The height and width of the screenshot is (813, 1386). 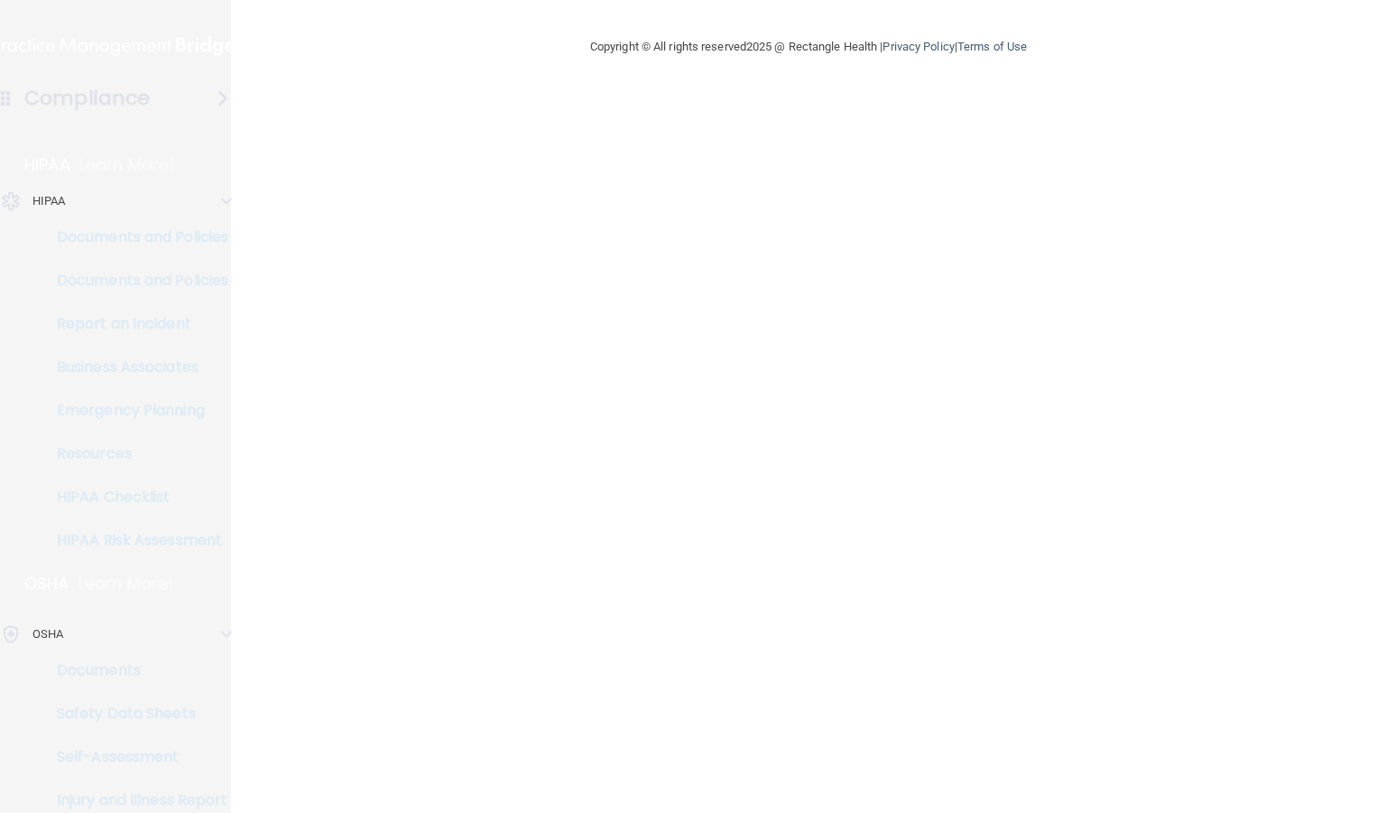 I want to click on p: HIPAA Checklist, so click(x=134, y=497).